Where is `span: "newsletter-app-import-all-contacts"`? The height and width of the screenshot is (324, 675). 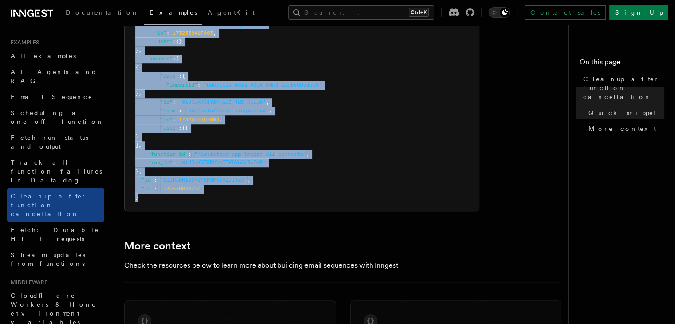
span: "newsletter-app-import-all-contacts" is located at coordinates (250, 154).